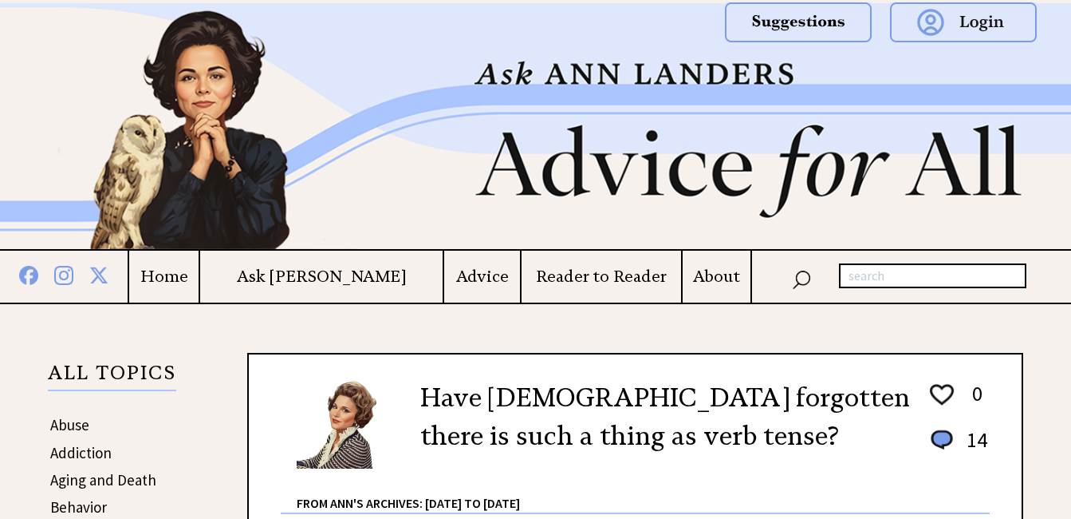  I want to click on input: search, so click(933, 276).